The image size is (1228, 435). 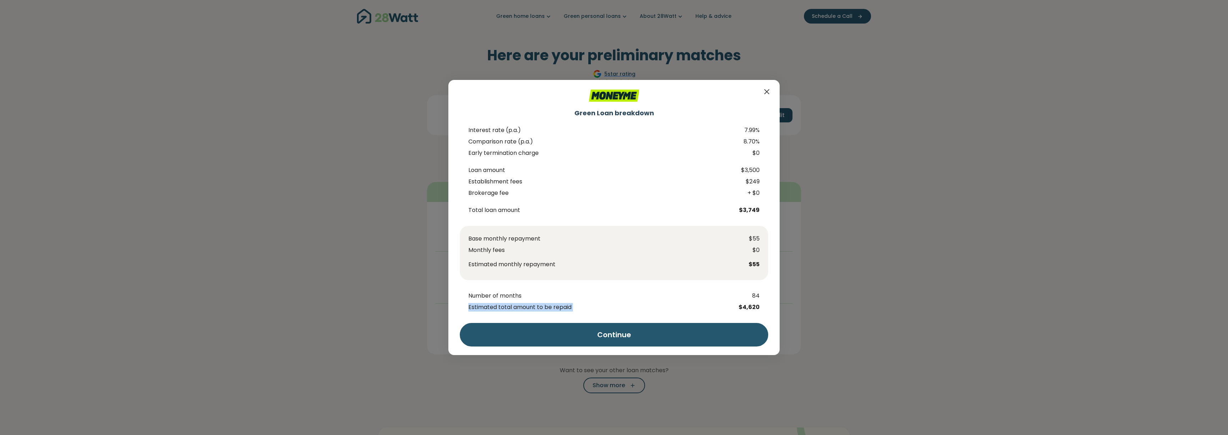 I want to click on span: Early termination charge, so click(x=601, y=153).